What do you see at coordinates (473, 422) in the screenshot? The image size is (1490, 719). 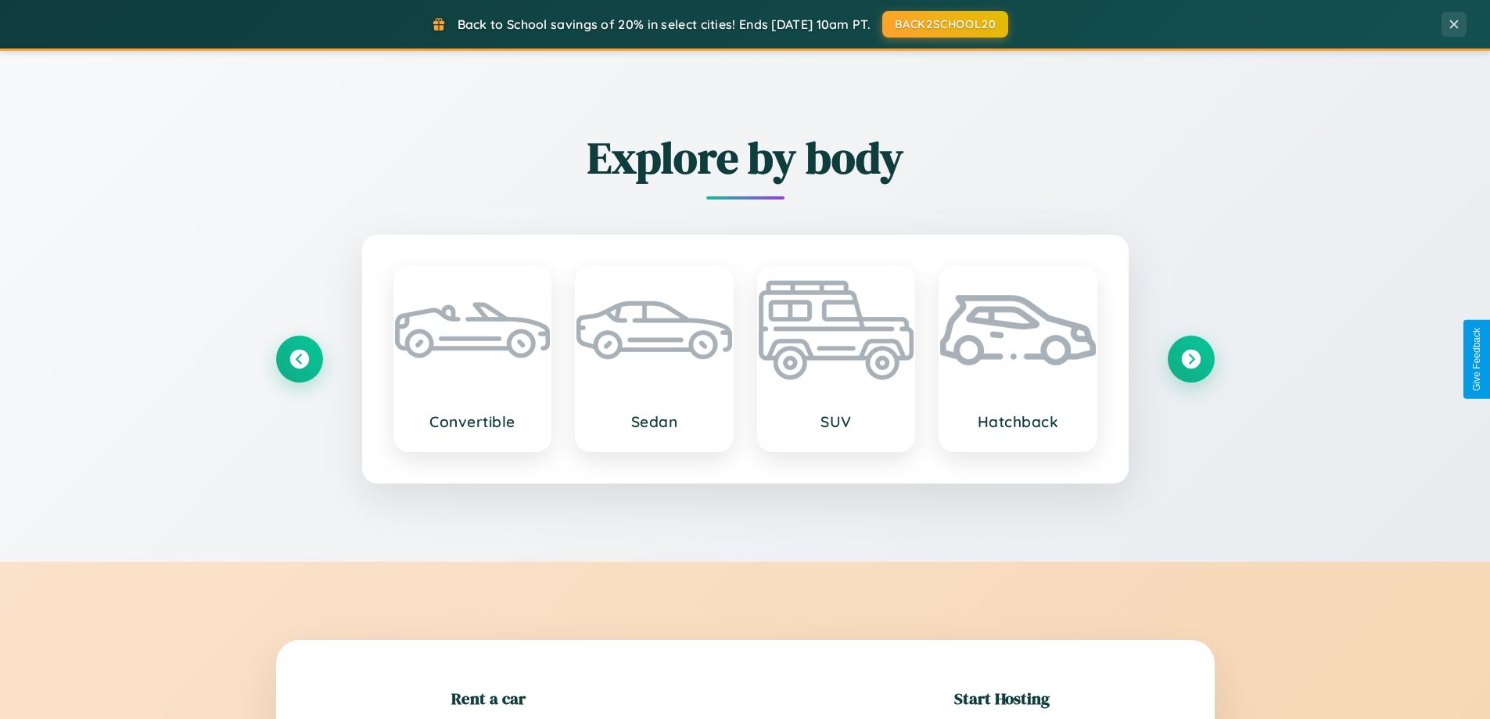 I see `h3: Convertible` at bounding box center [473, 422].